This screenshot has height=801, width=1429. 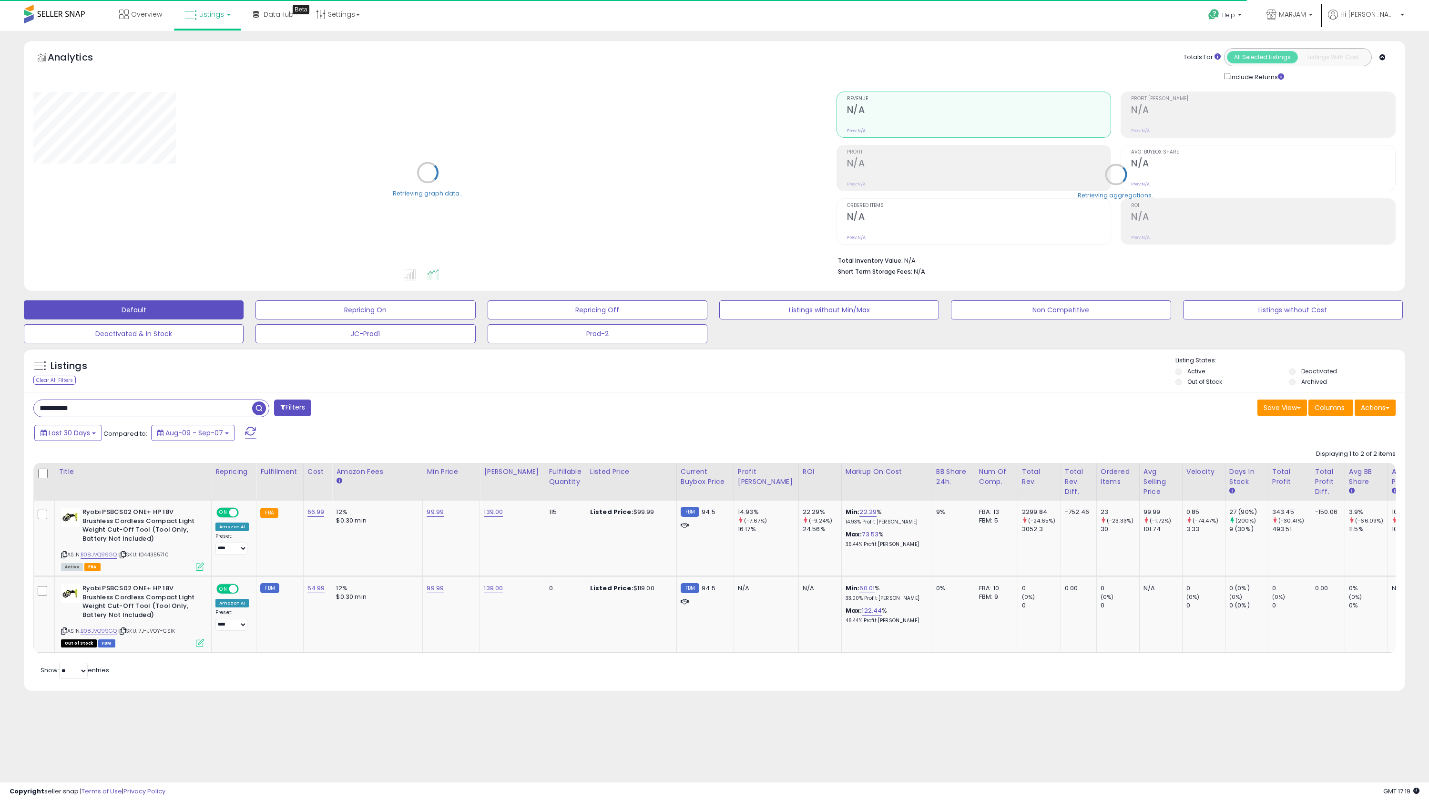 I want to click on div: 23, so click(x=1120, y=512).